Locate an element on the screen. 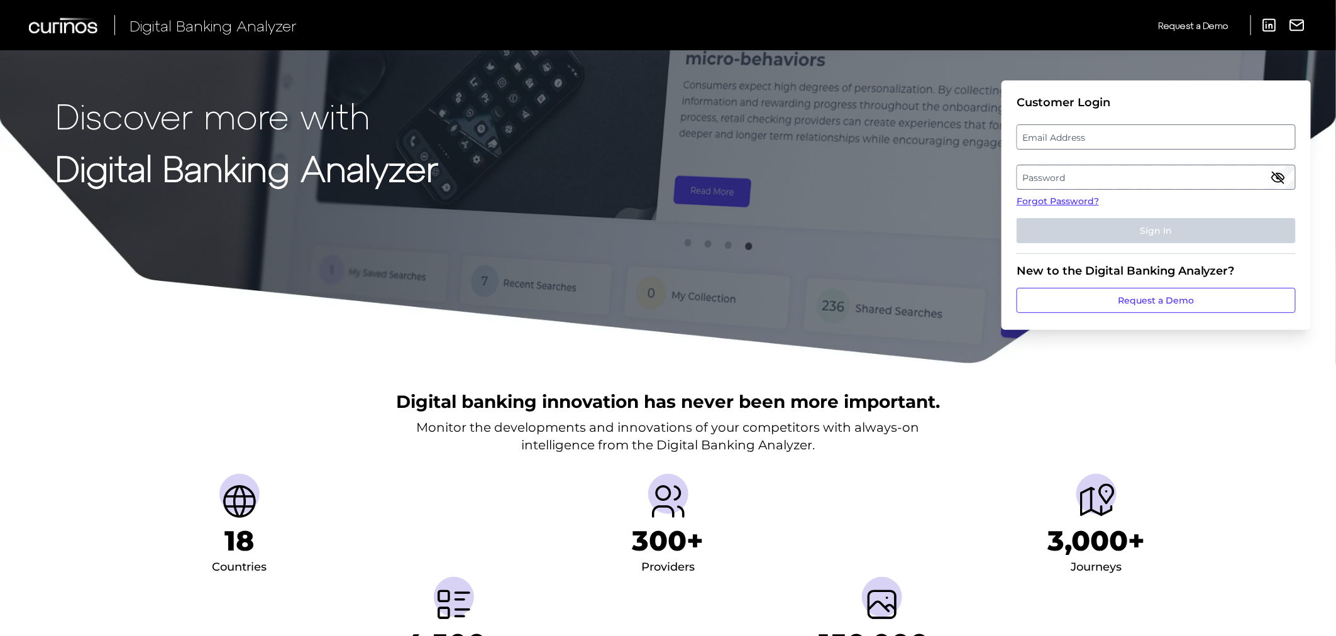 The width and height of the screenshot is (1336, 636). div: Providers is located at coordinates (668, 568).